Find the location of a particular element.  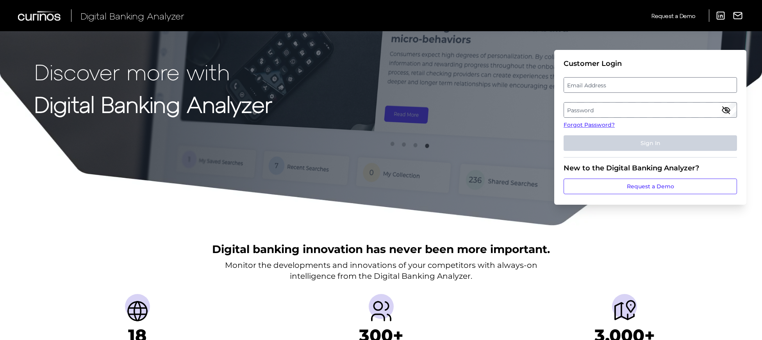

h2: Digital banking innovation has never been more important. is located at coordinates (381, 249).